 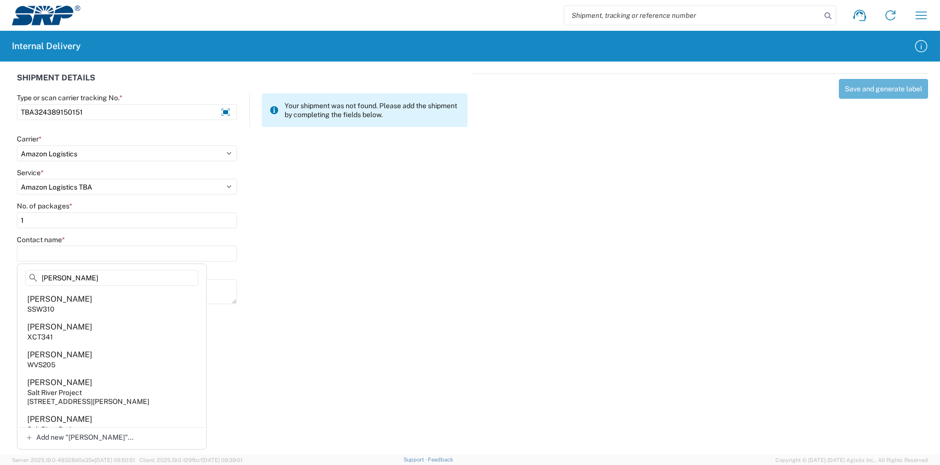 What do you see at coordinates (242, 83) in the screenshot?
I see `div: SHIPMENT DETAILS` at bounding box center [242, 83].